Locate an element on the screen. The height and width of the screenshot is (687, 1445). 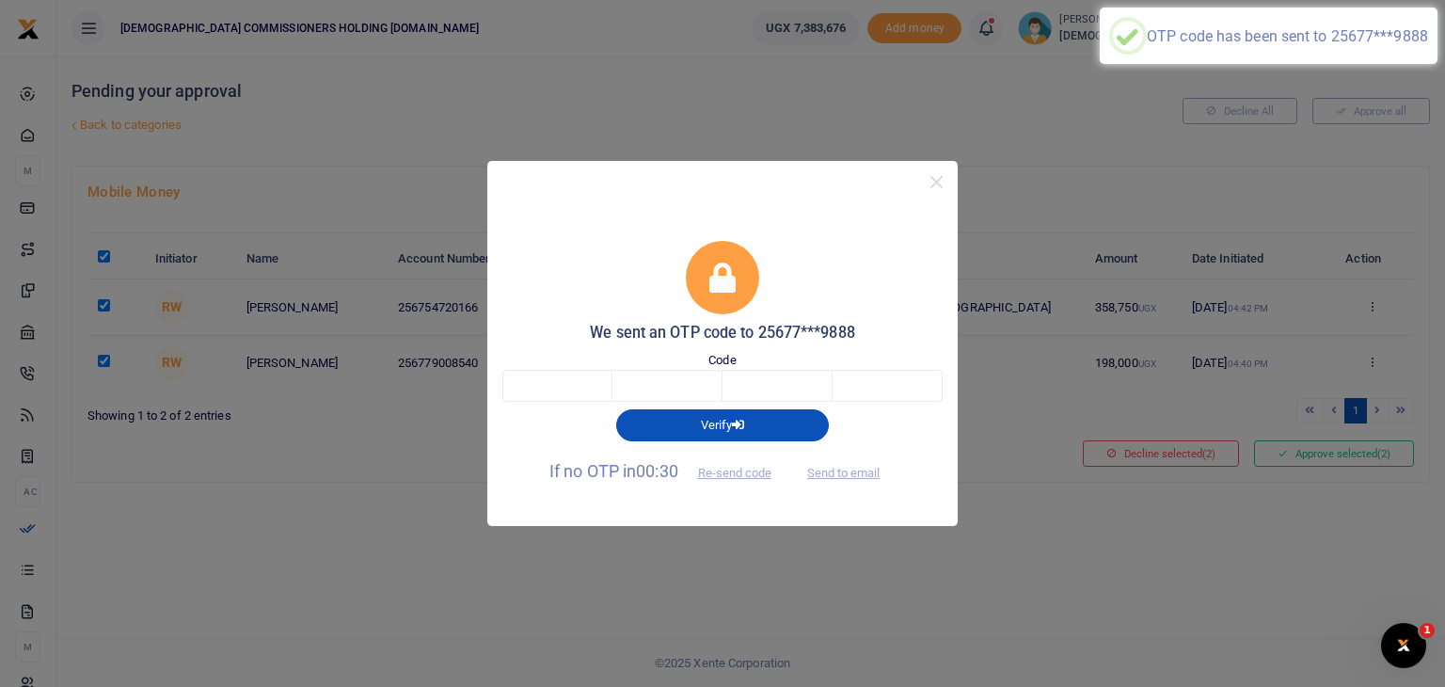
button: Verify is located at coordinates (723, 425).